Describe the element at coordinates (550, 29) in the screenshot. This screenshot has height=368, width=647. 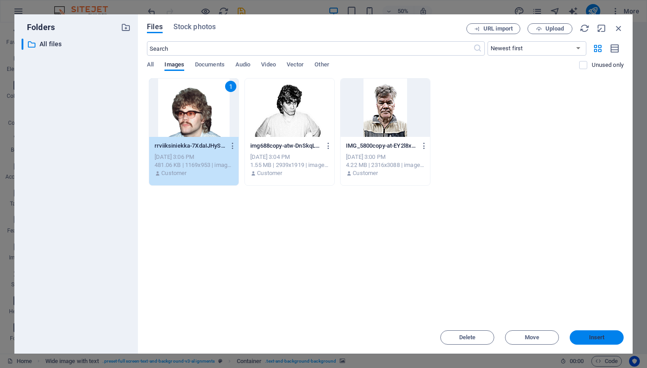
I see `button: Upload` at that location.